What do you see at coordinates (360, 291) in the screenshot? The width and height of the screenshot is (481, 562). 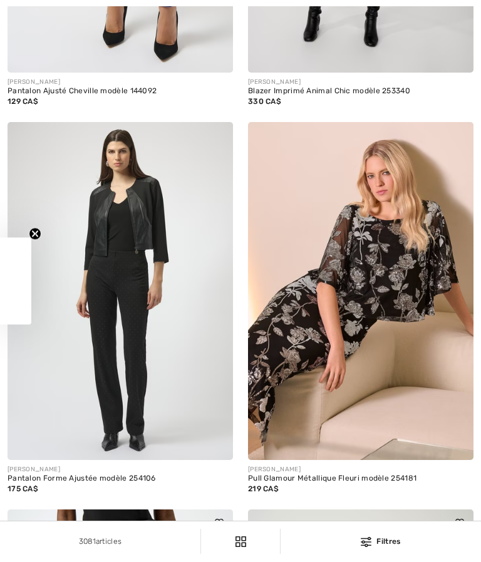 I see `a: Pull Glamour Métallique Fleuri modèle 254181. Noir/Multi` at bounding box center [360, 291].